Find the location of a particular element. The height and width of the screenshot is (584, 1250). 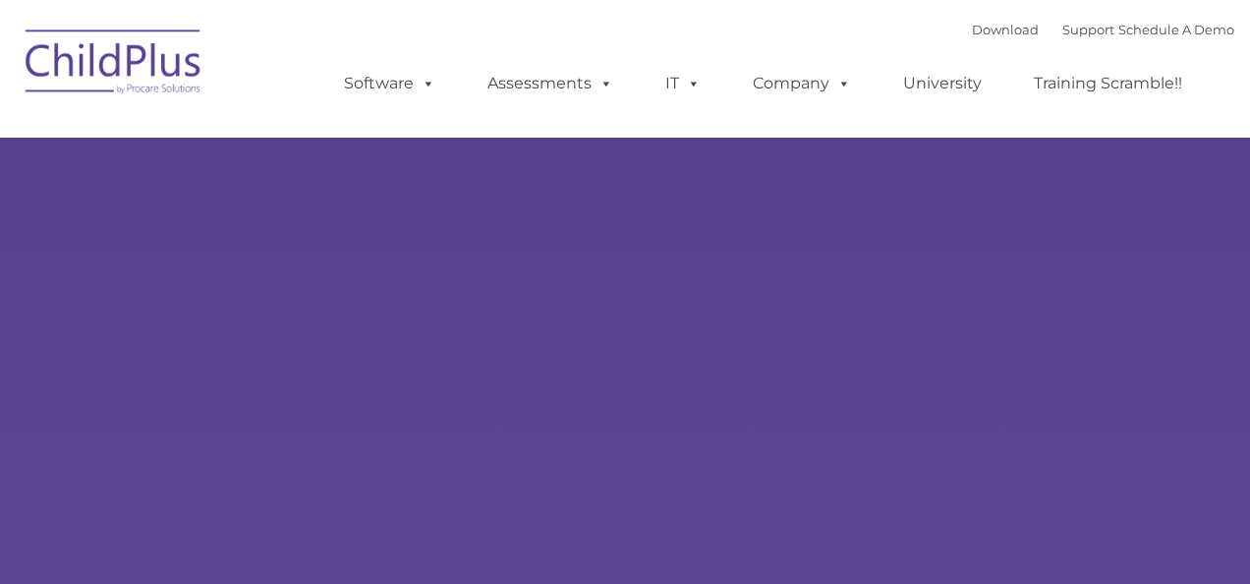

a: Schedule A Demo is located at coordinates (1177, 29).